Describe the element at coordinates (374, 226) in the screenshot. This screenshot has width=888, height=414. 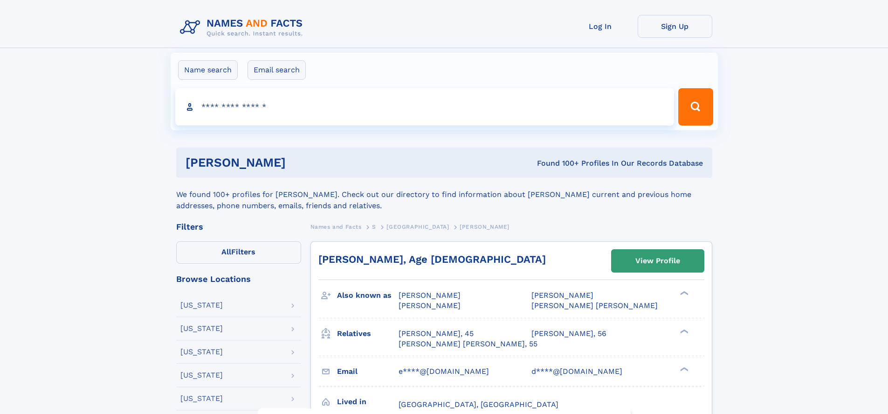
I see `a: S` at that location.